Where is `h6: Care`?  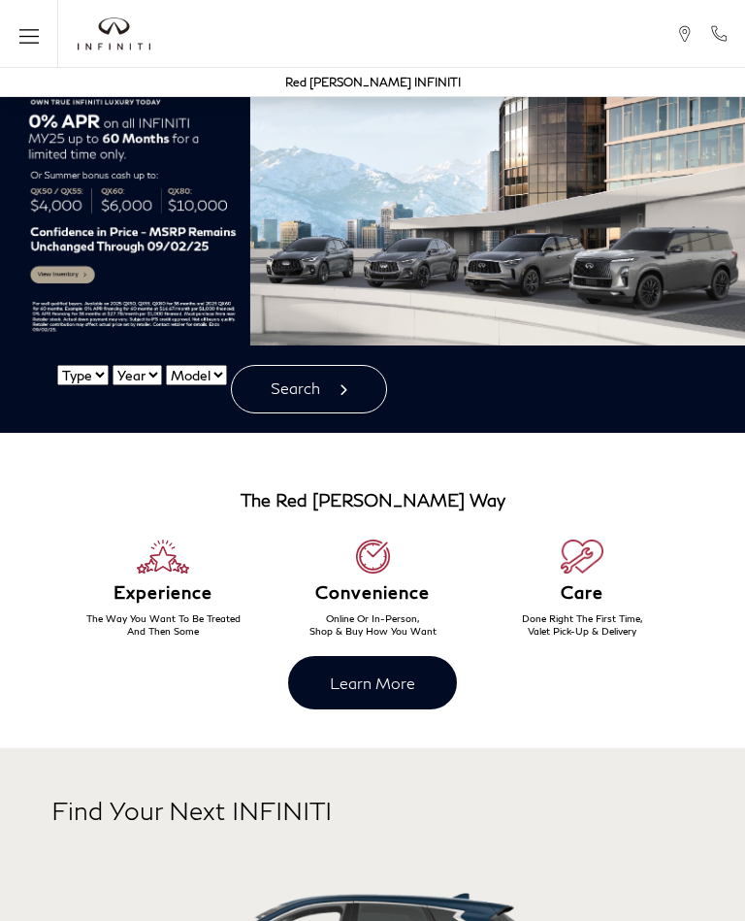
h6: Care is located at coordinates (582, 593).